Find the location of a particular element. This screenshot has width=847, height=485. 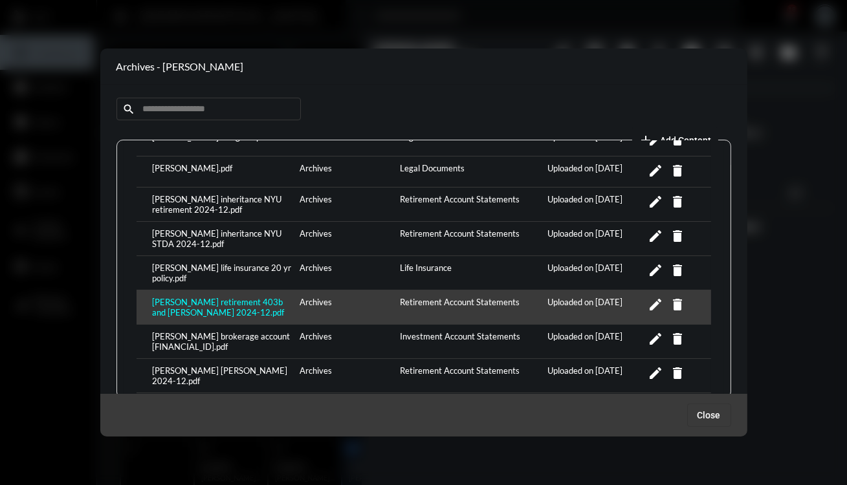

mat-icon: add is located at coordinates (646, 140).